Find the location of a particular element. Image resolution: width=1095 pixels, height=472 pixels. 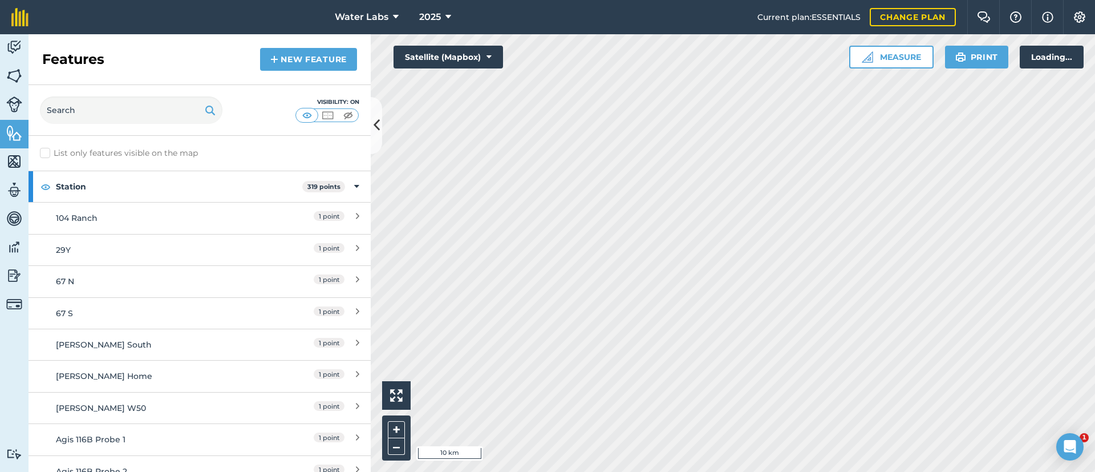

button: Satellite (Mapbox) is located at coordinates (448, 57).